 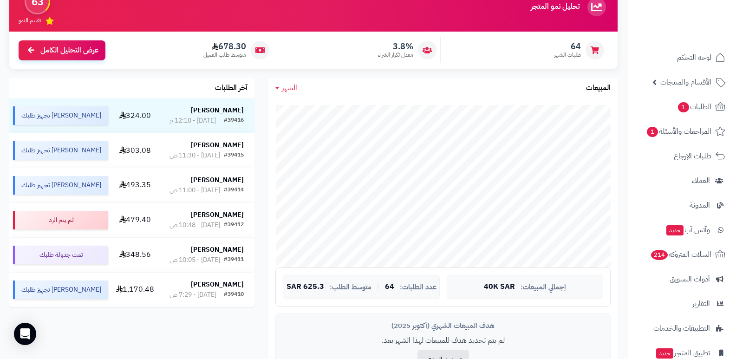 What do you see at coordinates (690, 279) in the screenshot?
I see `span: أدوات التسويق` at bounding box center [690, 279].